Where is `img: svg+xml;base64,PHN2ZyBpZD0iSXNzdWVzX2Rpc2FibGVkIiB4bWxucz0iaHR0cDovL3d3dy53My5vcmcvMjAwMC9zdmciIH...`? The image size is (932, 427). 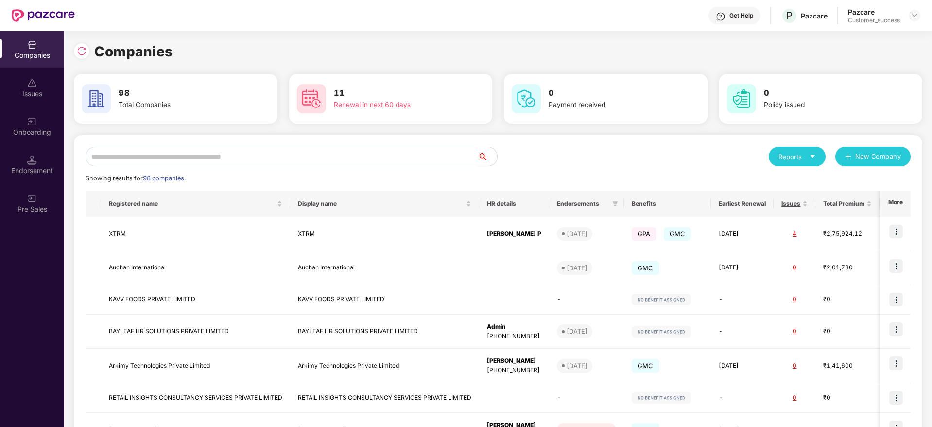
img: svg+xml;base64,PHN2ZyBpZD0iSXNzdWVzX2Rpc2FibGVkIiB4bWxucz0iaHR0cDovL3d3dy53My5vcmcvMjAwMC9zdmciIH... is located at coordinates (32, 83).